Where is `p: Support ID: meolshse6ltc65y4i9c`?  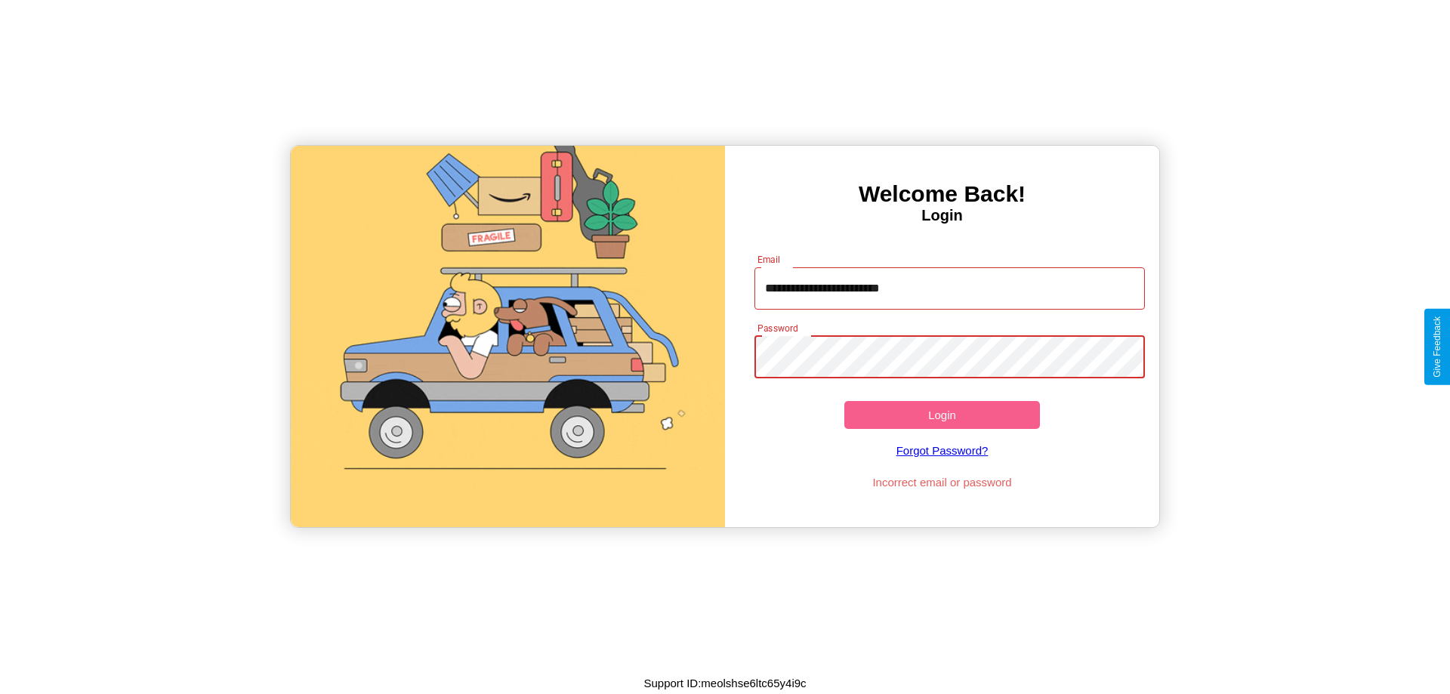 p: Support ID: meolshse6ltc65y4i9c is located at coordinates (724, 682).